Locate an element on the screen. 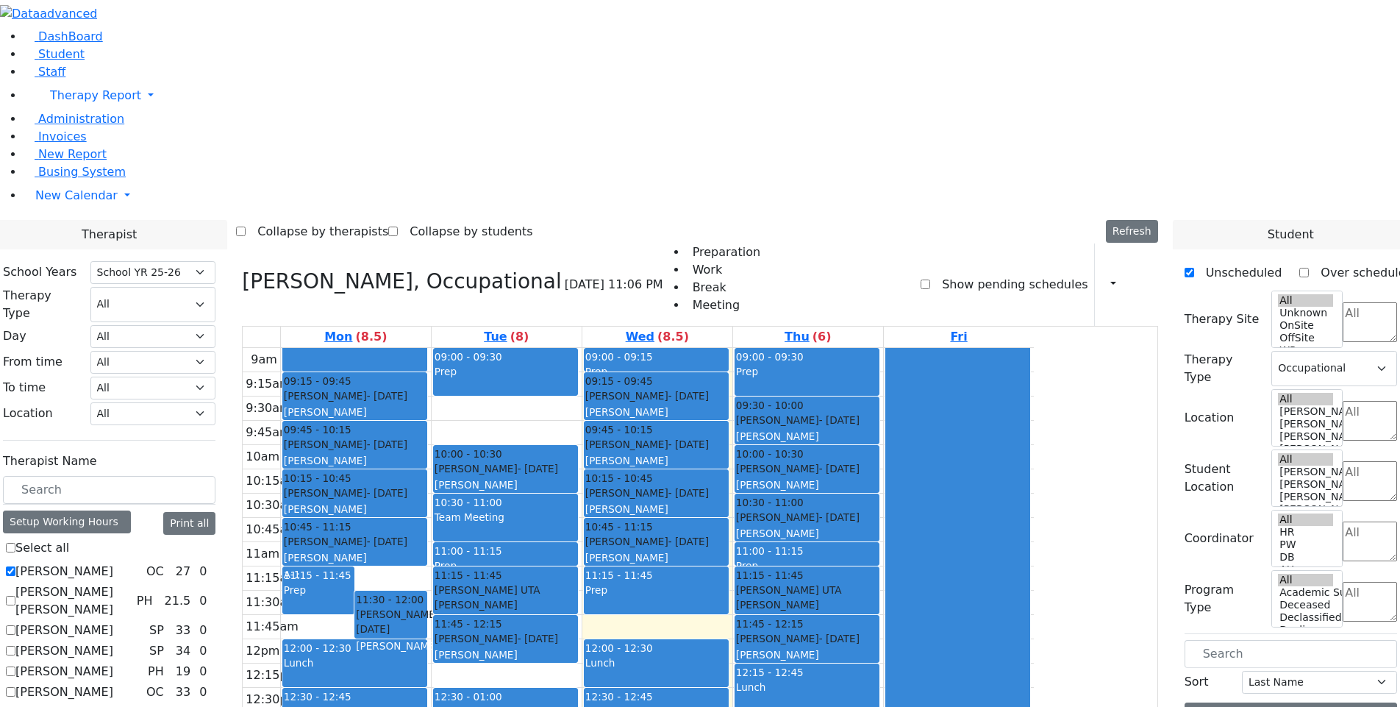 Image resolution: width=1400 pixels, height=707 pixels. option: AH is located at coordinates (1305, 569).